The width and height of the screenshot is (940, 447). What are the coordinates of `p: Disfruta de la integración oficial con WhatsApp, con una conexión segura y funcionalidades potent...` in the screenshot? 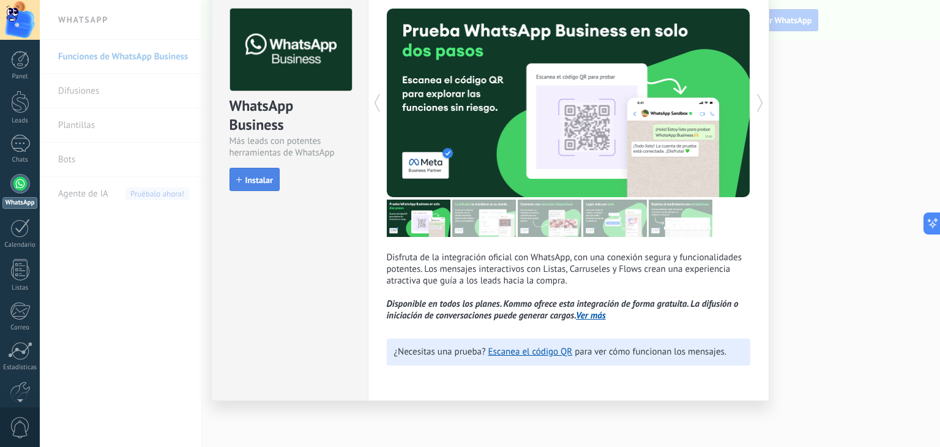 It's located at (569, 286).